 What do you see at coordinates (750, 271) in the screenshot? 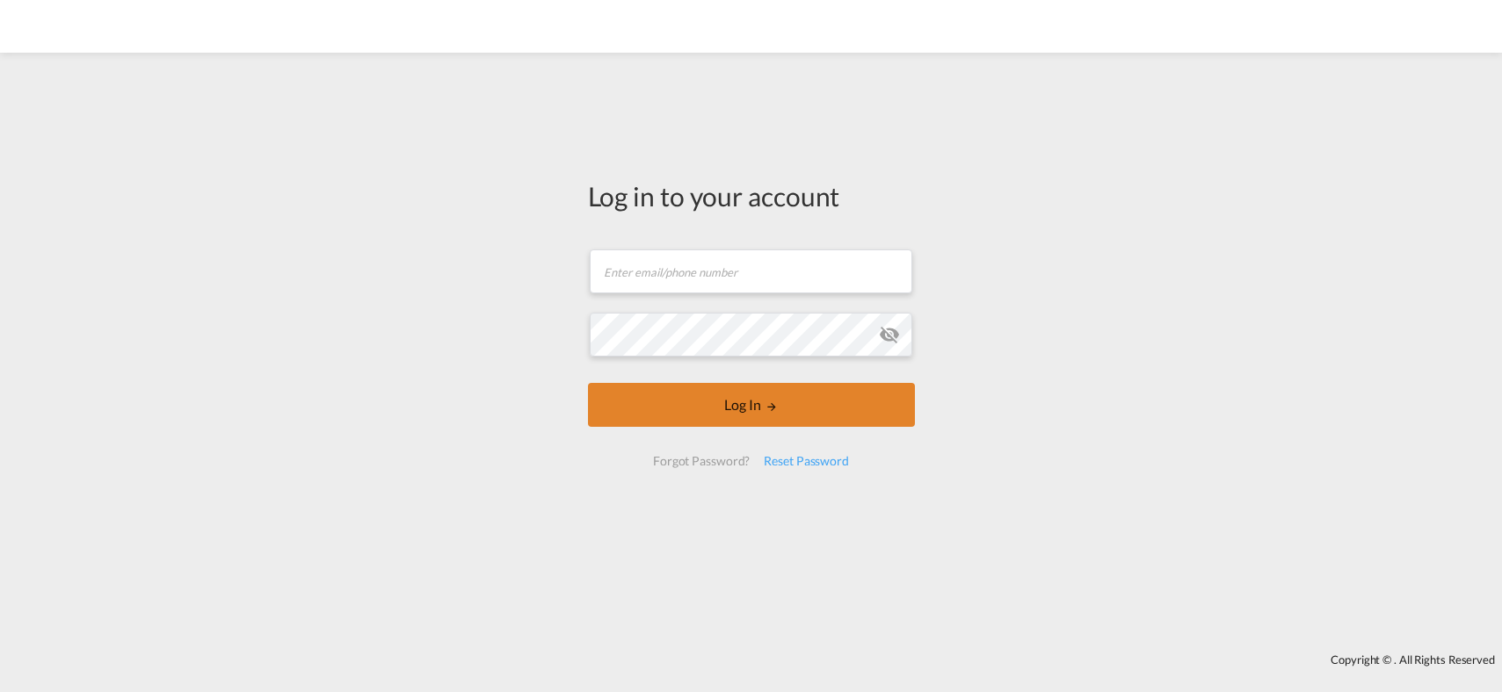
I see `input: Enter email/phone number` at bounding box center [750, 271].